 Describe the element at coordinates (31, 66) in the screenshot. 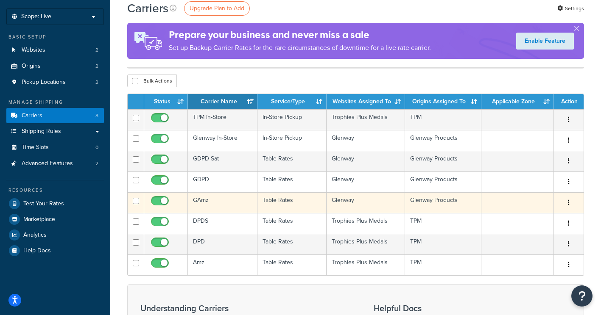

I see `span: Origins` at that location.